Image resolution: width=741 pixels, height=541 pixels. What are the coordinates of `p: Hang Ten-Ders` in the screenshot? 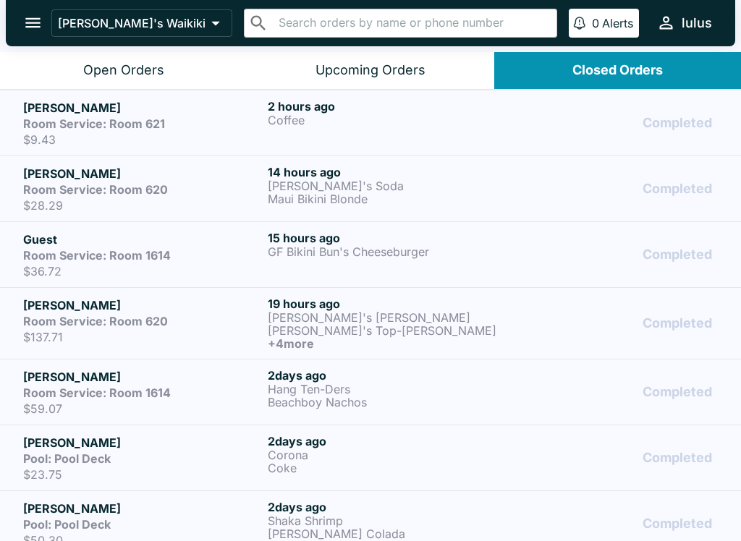 It's located at (387, 389).